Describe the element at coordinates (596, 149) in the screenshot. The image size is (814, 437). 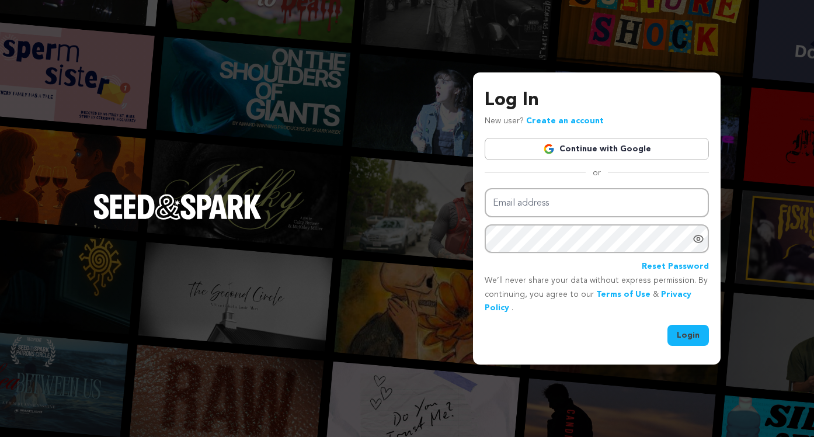
I see `a: Continue with Google` at that location.